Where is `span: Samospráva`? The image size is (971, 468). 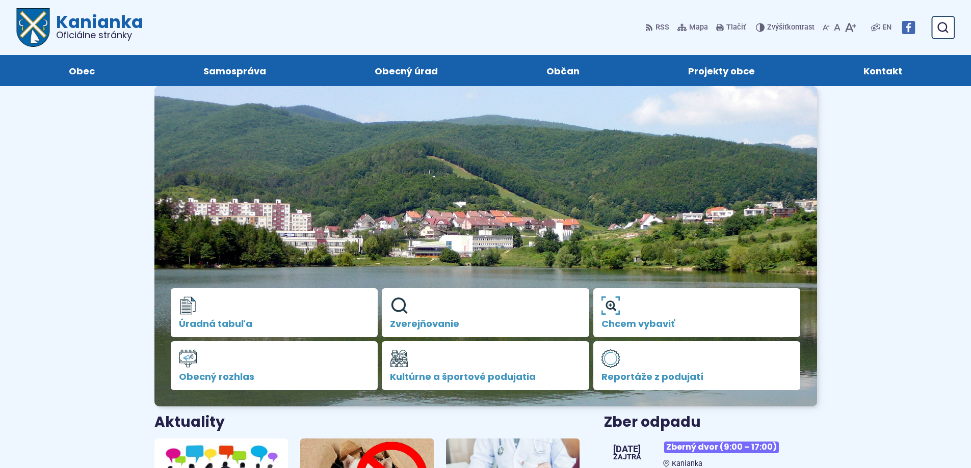
span: Samospráva is located at coordinates (234, 70).